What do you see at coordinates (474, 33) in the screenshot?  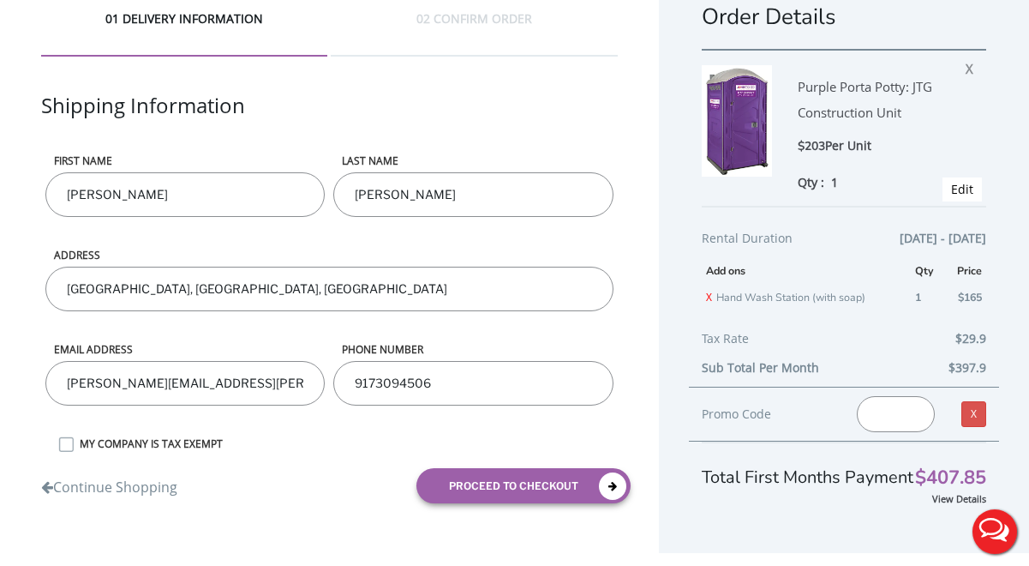 I see `div: 02 CONFIRM ORDER` at bounding box center [474, 33].